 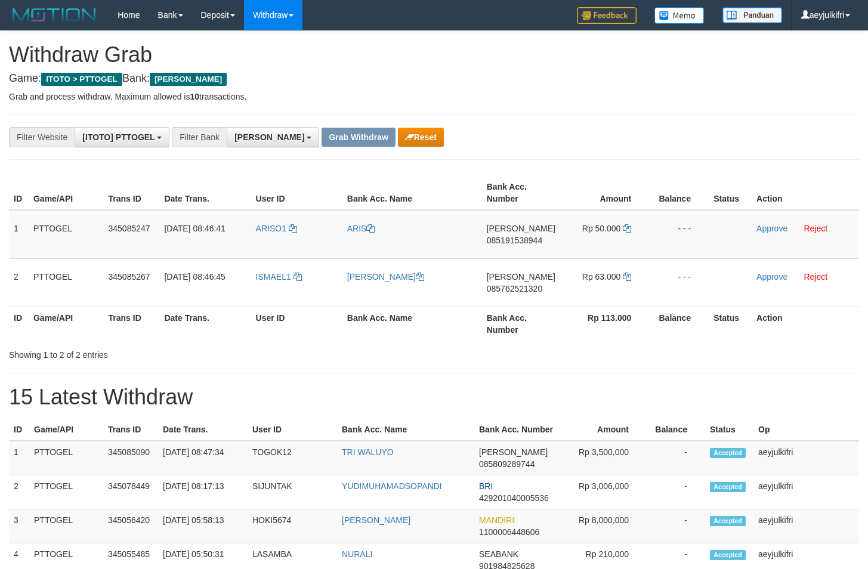 What do you see at coordinates (194, 97) in the screenshot?
I see `strong: 10` at bounding box center [194, 97].